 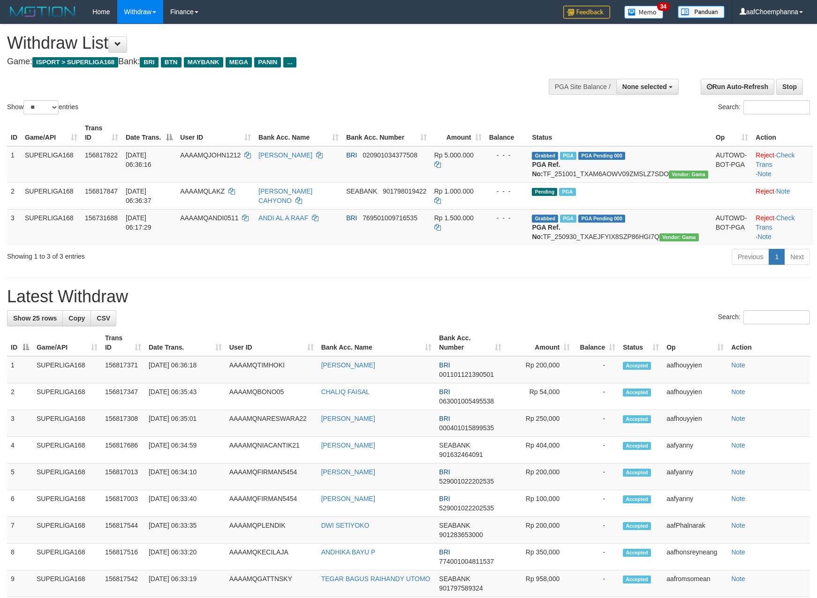 What do you see at coordinates (298, 133) in the screenshot?
I see `th: Bank Acc. Name: activate to sort column ascending` at bounding box center [298, 133].